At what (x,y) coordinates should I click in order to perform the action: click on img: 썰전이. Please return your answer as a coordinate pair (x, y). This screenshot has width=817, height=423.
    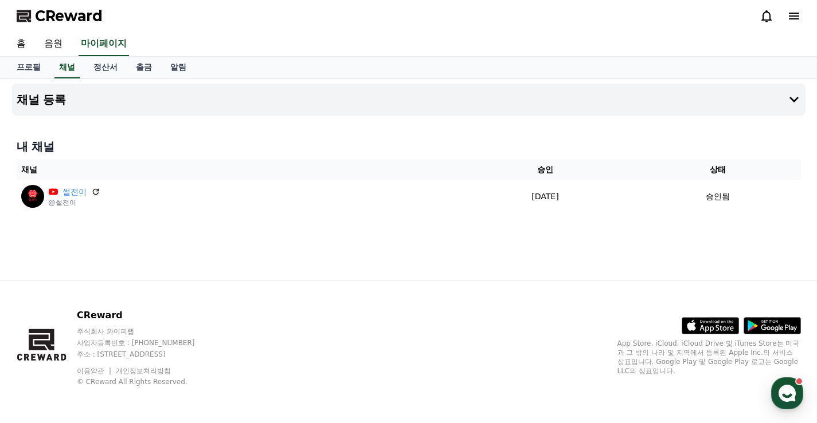
    Looking at the image, I should click on (33, 197).